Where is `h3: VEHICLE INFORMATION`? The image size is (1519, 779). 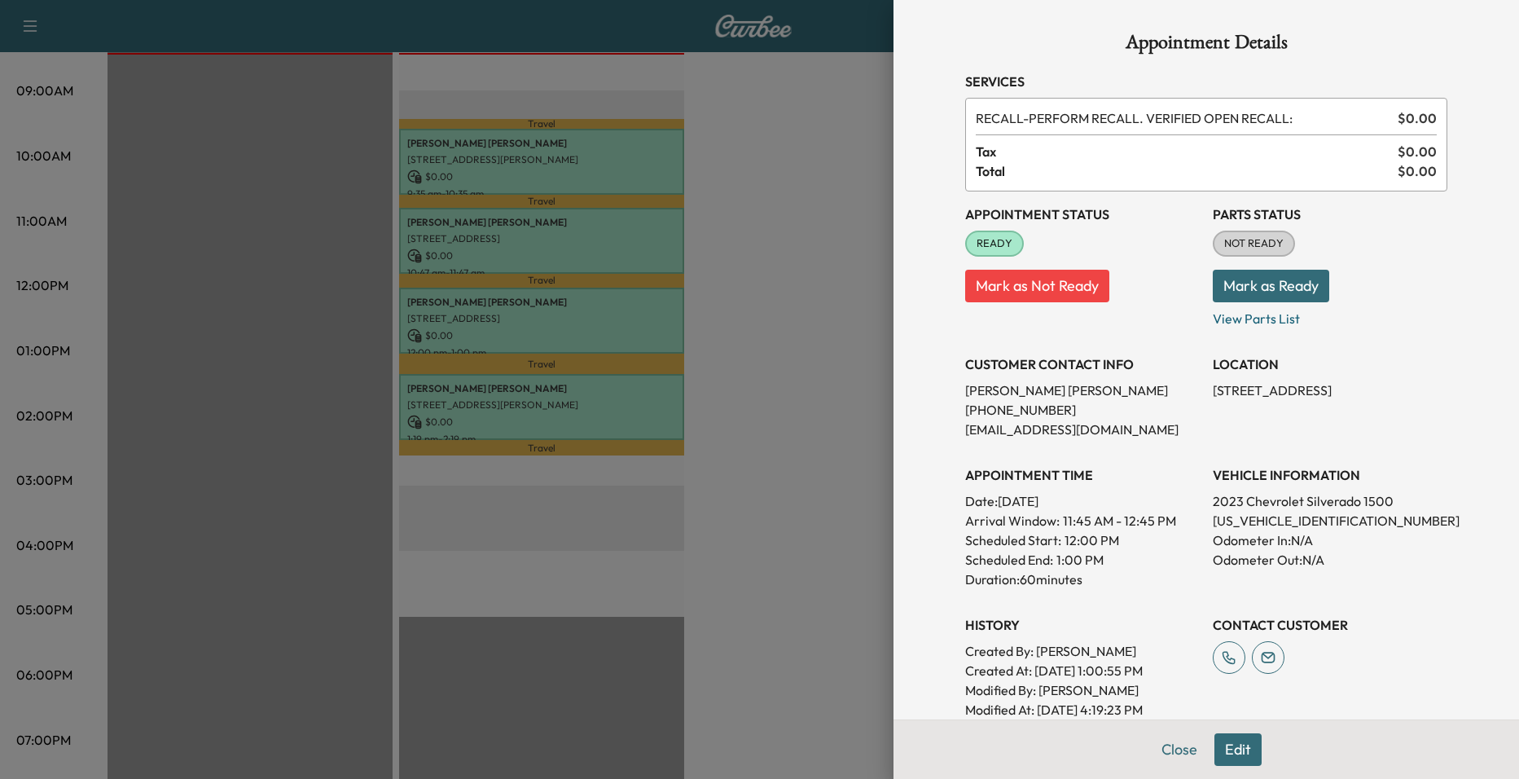 h3: VEHICLE INFORMATION is located at coordinates (1330, 475).